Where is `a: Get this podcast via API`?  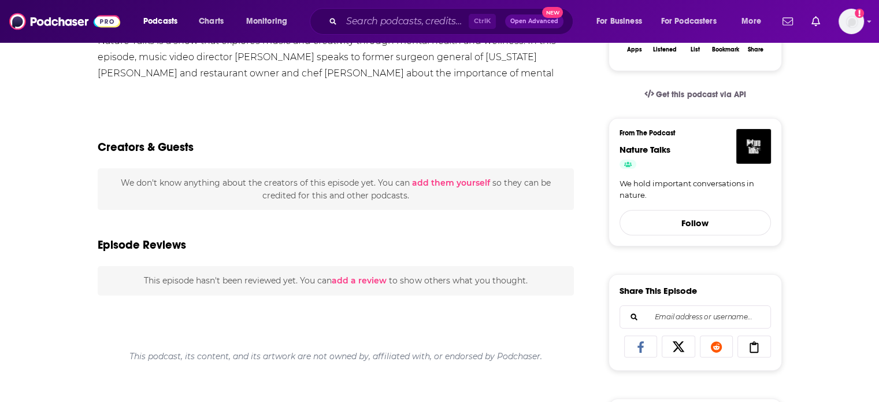 a: Get this podcast via API is located at coordinates (695, 94).